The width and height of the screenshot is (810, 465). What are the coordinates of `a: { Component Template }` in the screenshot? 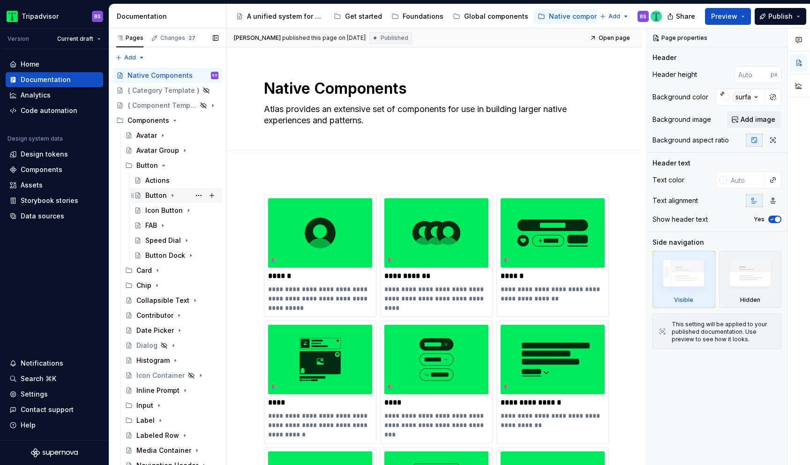 It's located at (167, 105).